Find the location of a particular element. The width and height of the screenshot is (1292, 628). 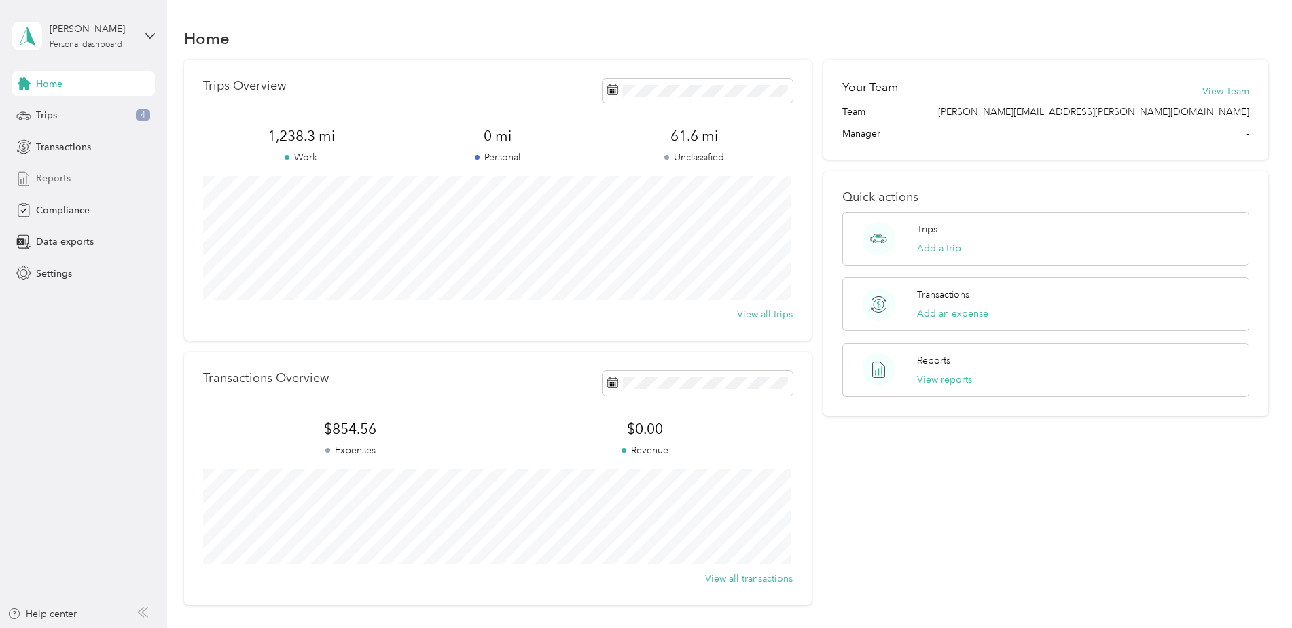

span: 4 is located at coordinates (143, 115).